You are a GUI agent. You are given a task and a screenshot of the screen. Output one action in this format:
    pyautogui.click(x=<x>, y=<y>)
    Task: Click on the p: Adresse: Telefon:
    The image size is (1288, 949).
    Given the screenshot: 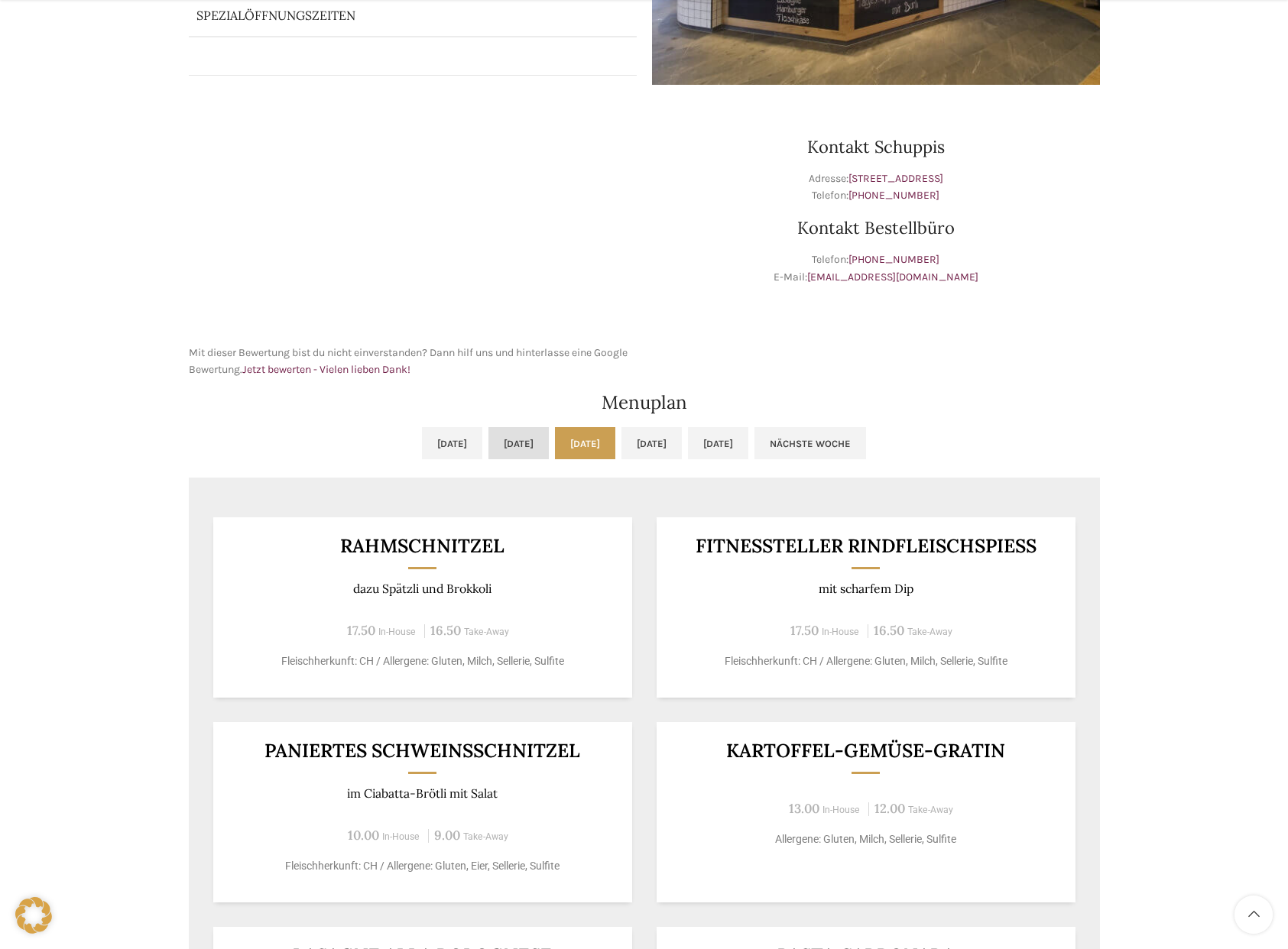 What is the action you would take?
    pyautogui.click(x=876, y=187)
    